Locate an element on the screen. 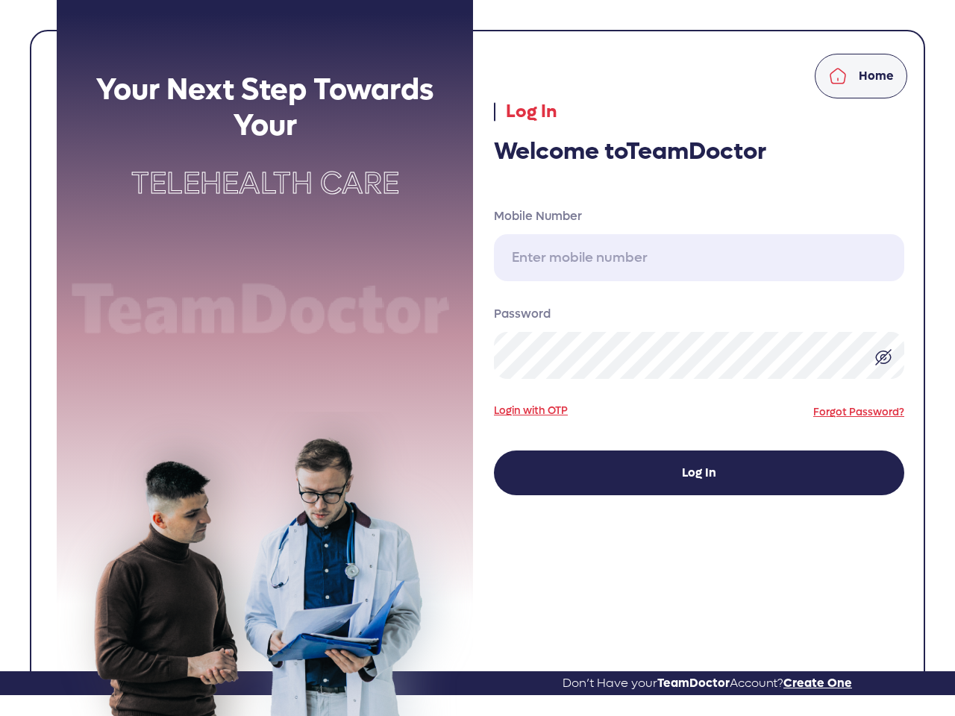  img: eye is located at coordinates (883, 357).